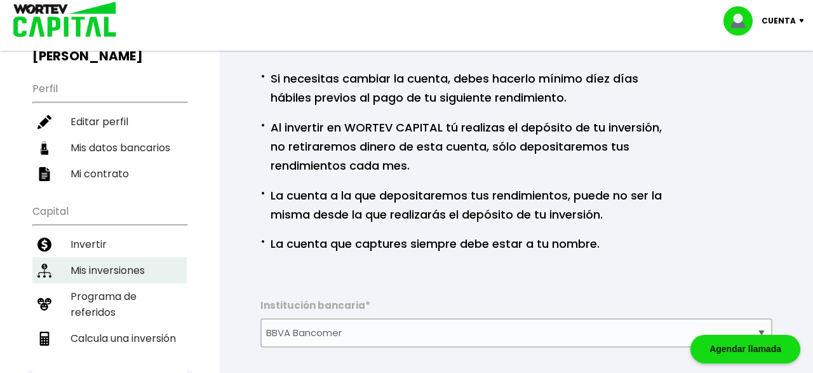  What do you see at coordinates (44, 338) in the screenshot?
I see `img: calculadora-icon.17d418c4.svg` at bounding box center [44, 338].